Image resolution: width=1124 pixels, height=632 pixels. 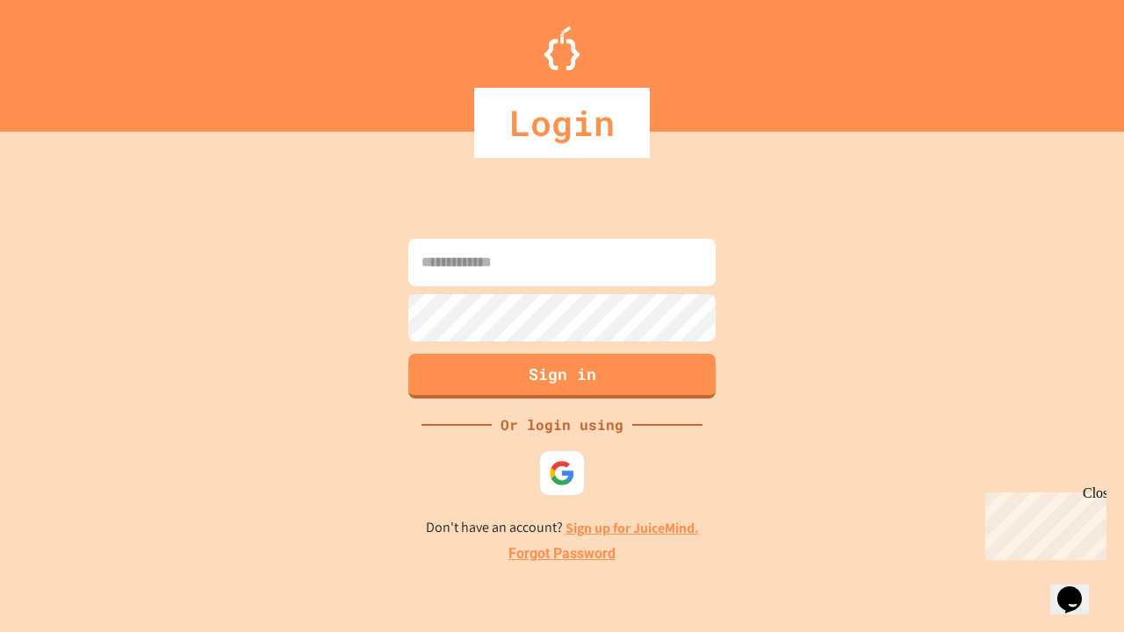 I want to click on button: Sign in, so click(x=562, y=376).